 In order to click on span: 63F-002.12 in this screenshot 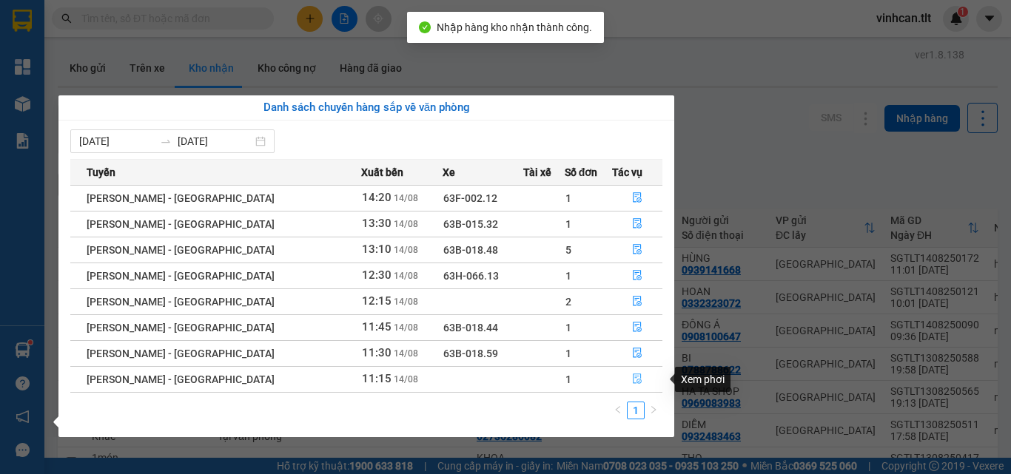, I will do `click(470, 198)`.